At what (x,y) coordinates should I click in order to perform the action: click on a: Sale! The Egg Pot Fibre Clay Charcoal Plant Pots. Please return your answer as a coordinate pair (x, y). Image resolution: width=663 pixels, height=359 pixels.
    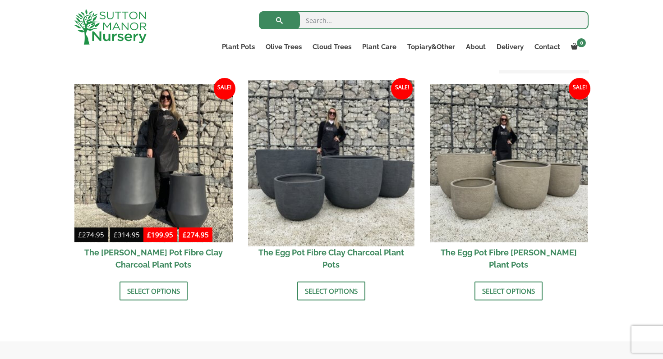
    Looking at the image, I should click on (331, 180).